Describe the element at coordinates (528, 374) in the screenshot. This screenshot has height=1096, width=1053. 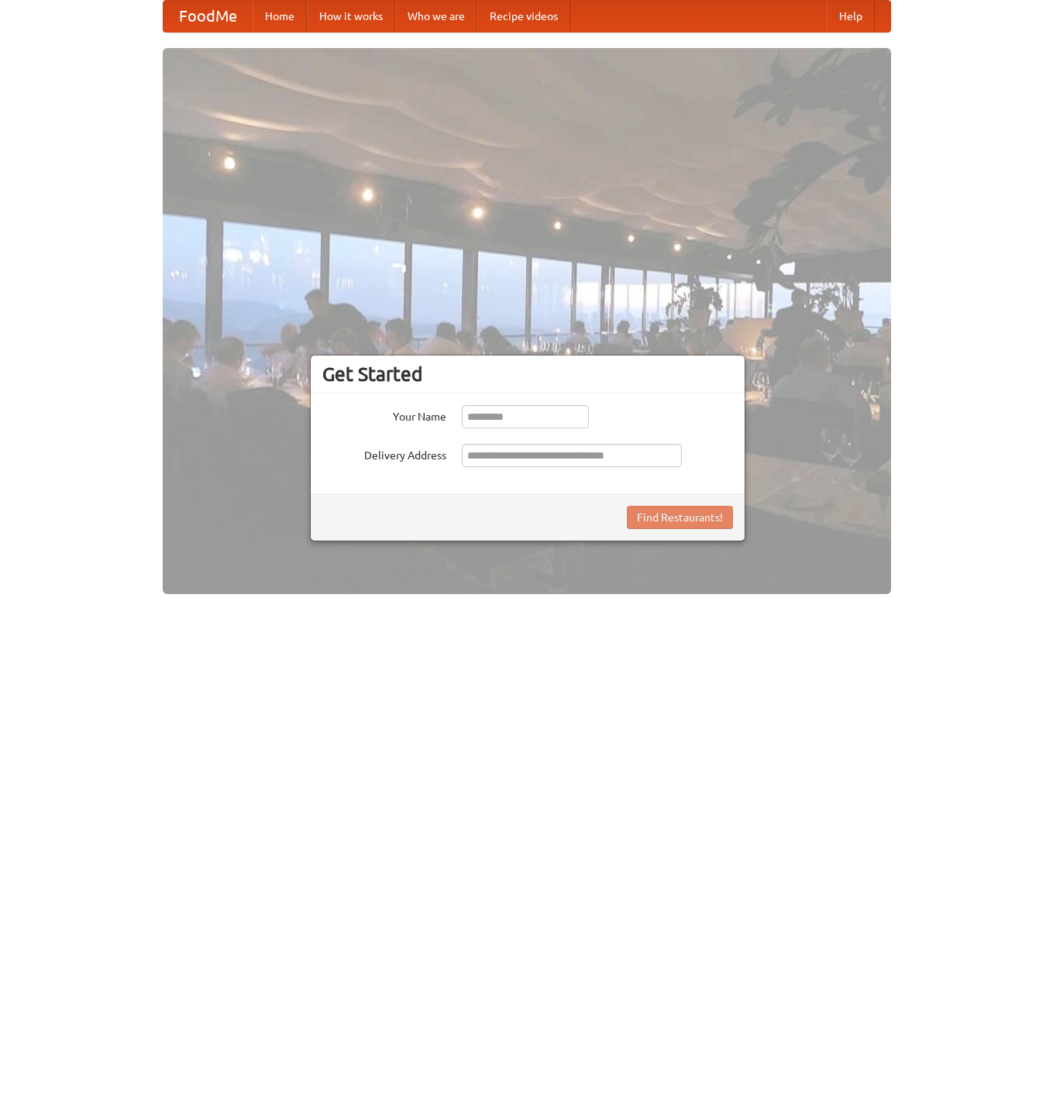
I see `h3: Get Started` at that location.